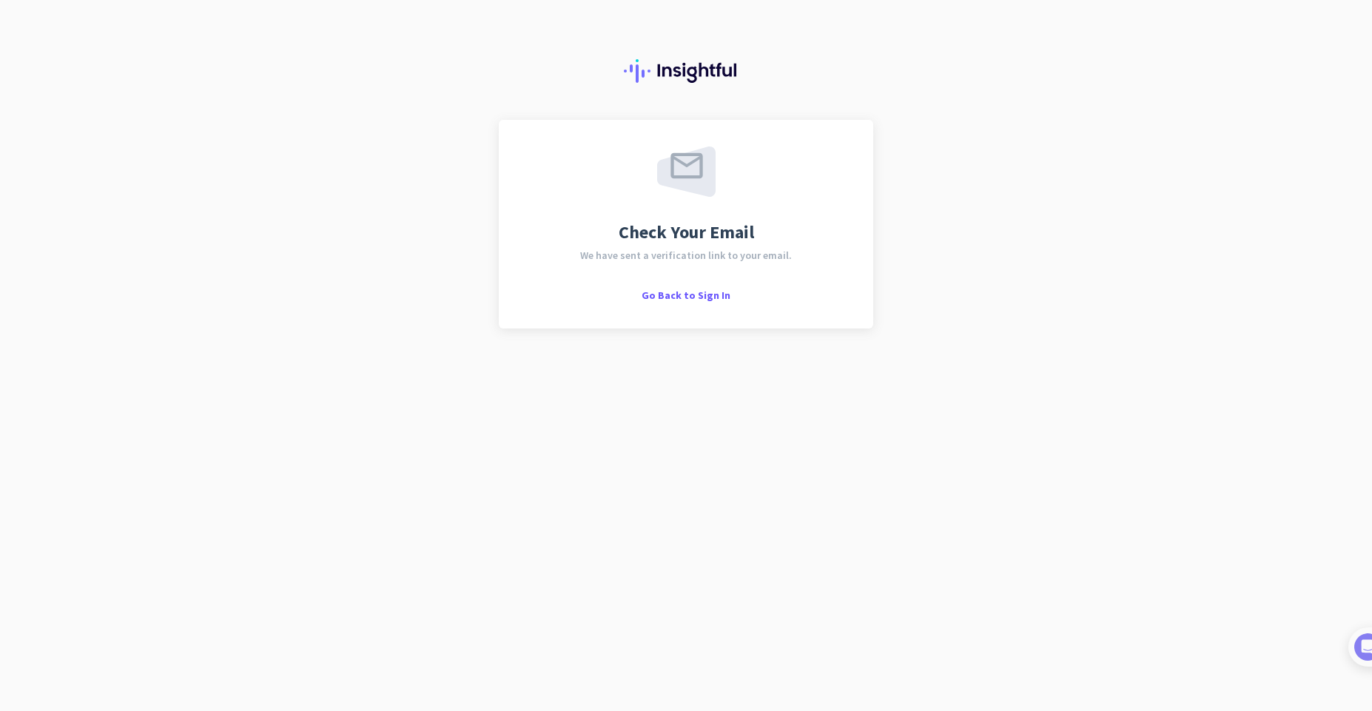 Image resolution: width=1372 pixels, height=711 pixels. Describe the element at coordinates (686, 295) in the screenshot. I see `span: Go Back to Sign In` at that location.